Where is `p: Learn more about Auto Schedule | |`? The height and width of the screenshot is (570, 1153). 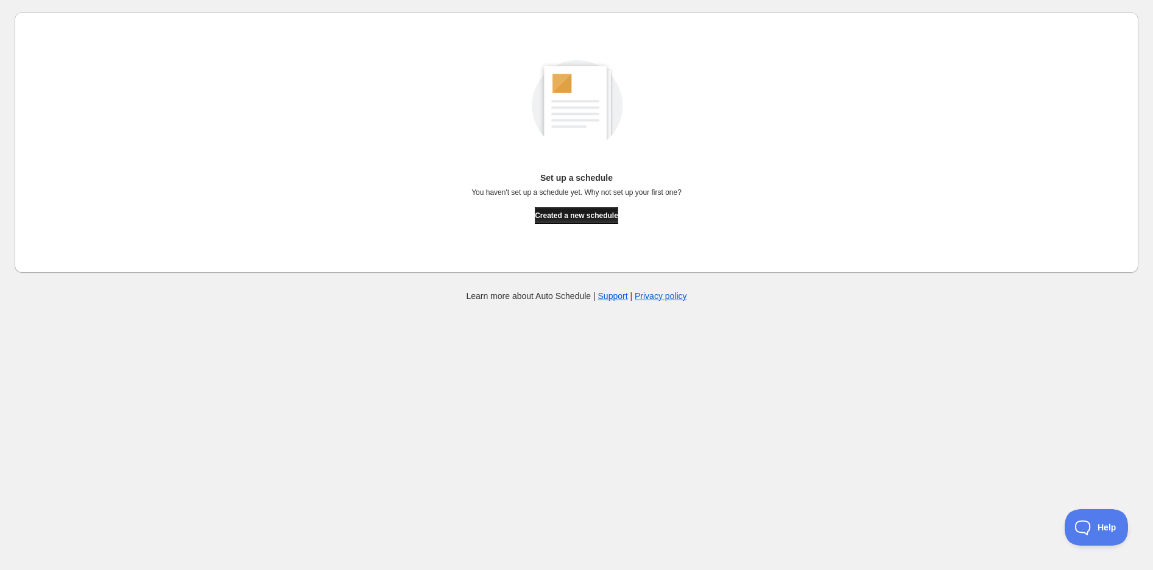 p: Learn more about Auto Schedule | | is located at coordinates (576, 296).